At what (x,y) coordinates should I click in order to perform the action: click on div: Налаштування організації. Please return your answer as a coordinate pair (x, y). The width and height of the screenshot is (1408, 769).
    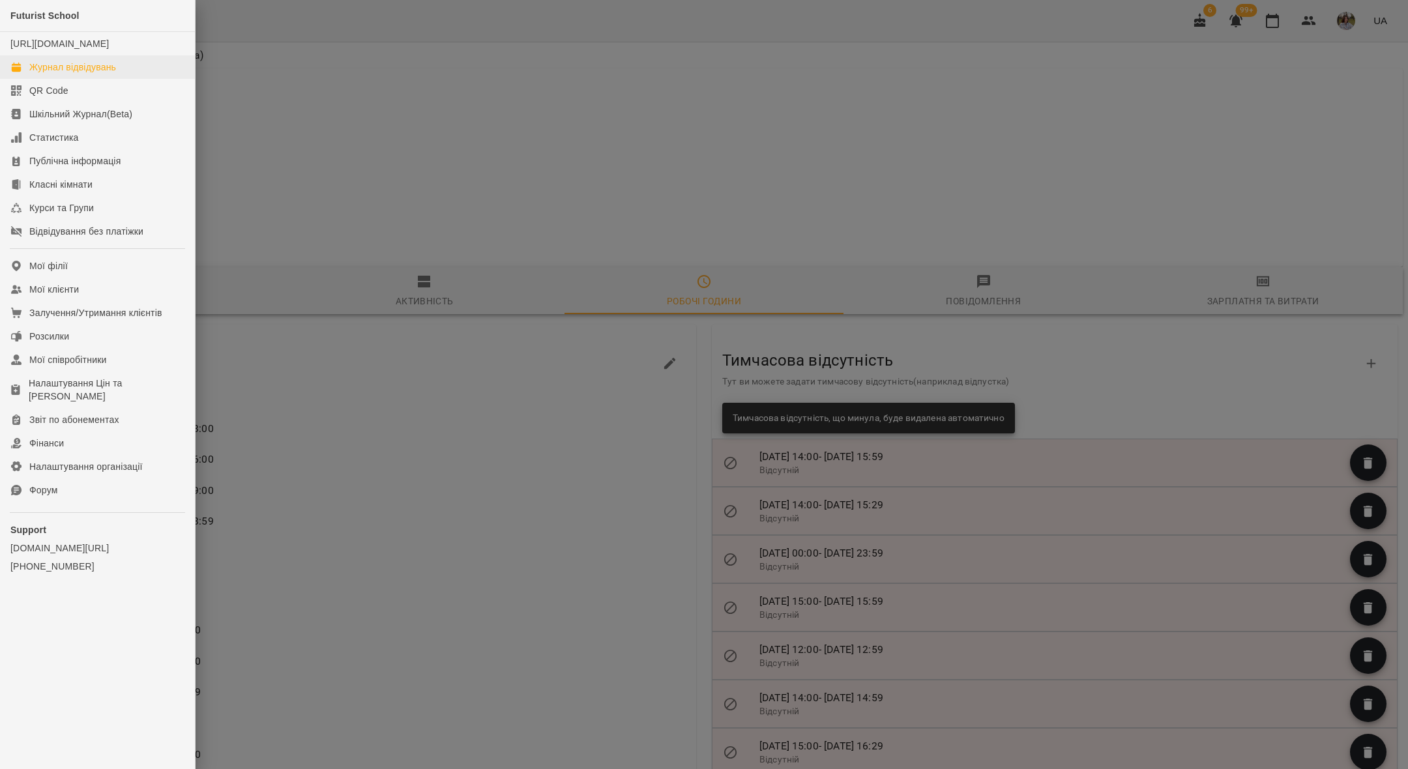
    Looking at the image, I should click on (86, 467).